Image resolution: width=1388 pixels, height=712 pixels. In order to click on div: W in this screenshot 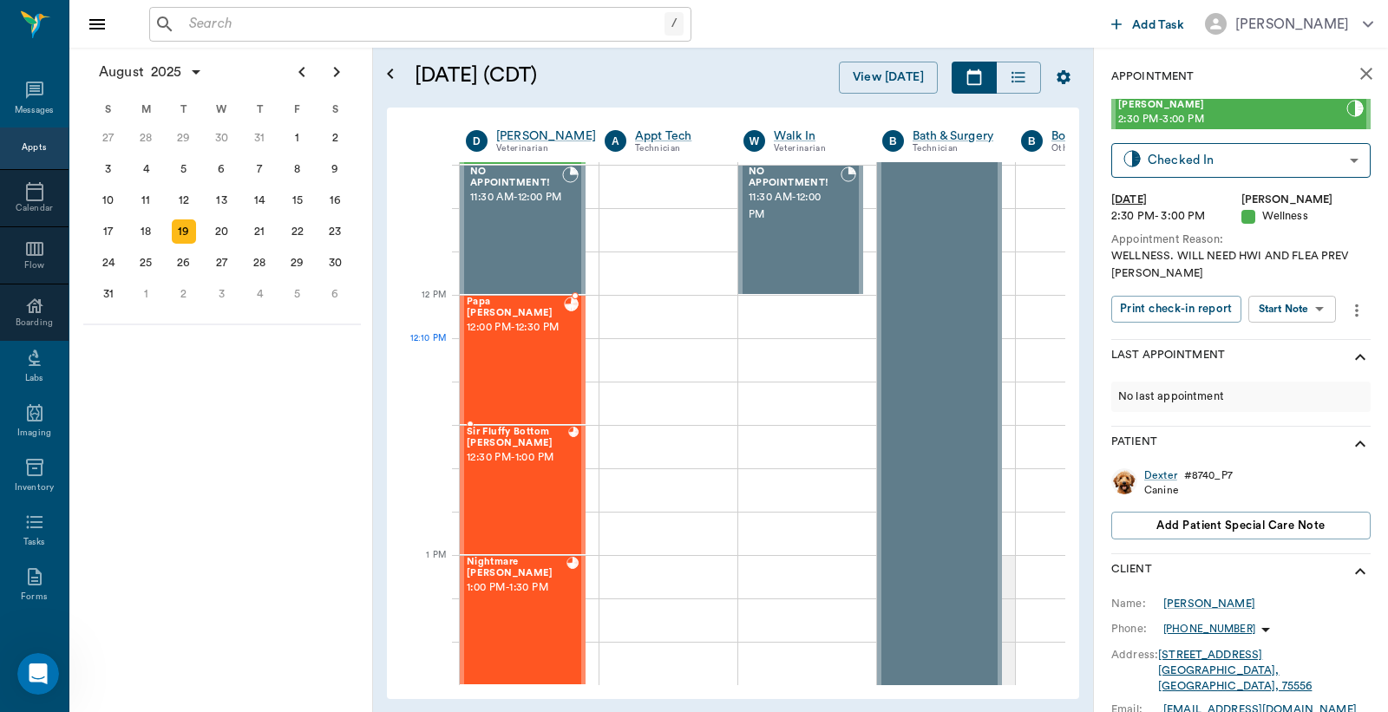, I will do `click(222, 109)`.